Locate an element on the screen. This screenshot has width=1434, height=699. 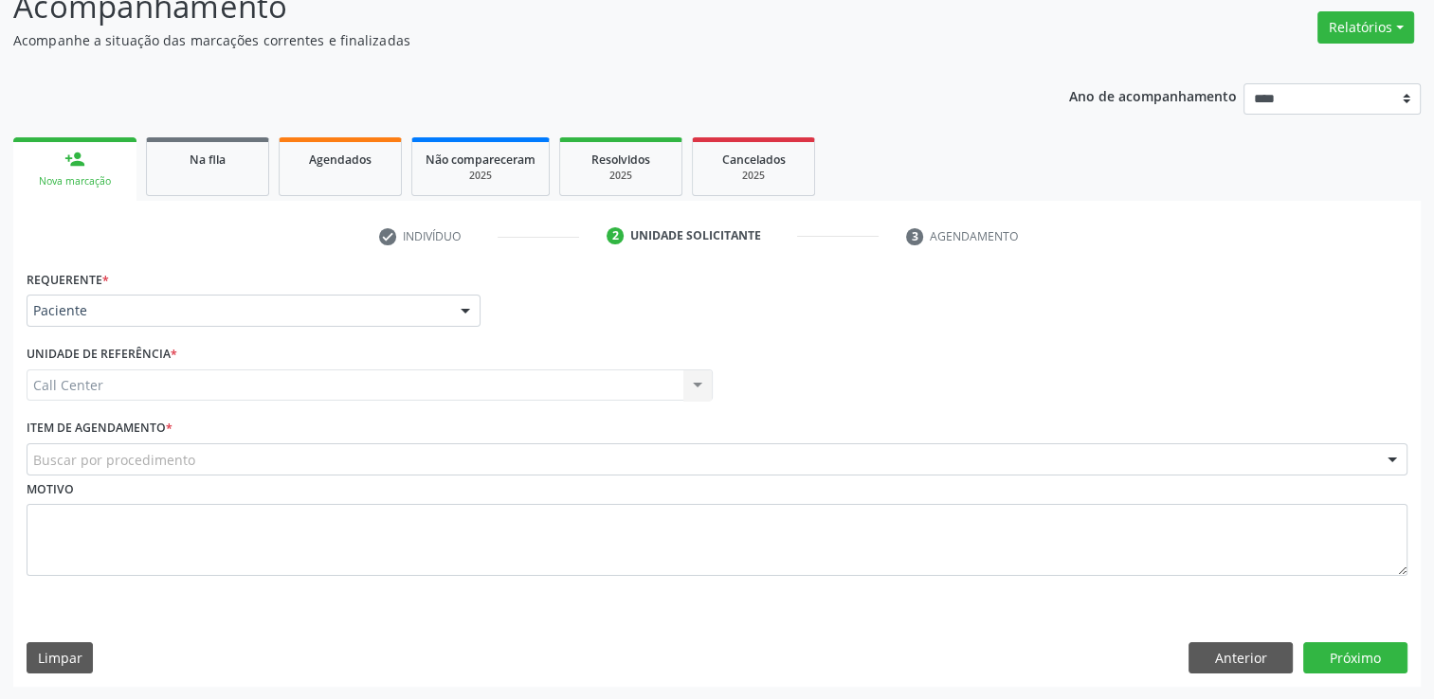
span: Cancelados is located at coordinates (753, 159).